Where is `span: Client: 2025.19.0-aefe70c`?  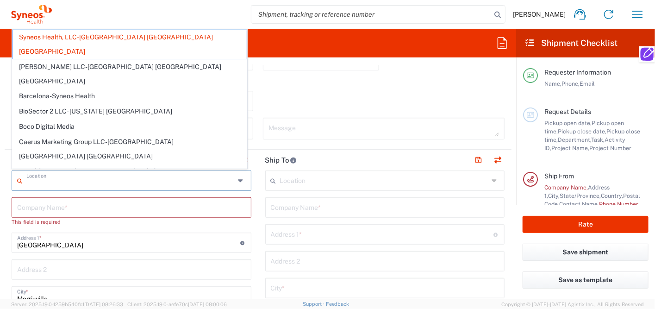 span: Client: 2025.19.0-aefe70c is located at coordinates (177, 304).